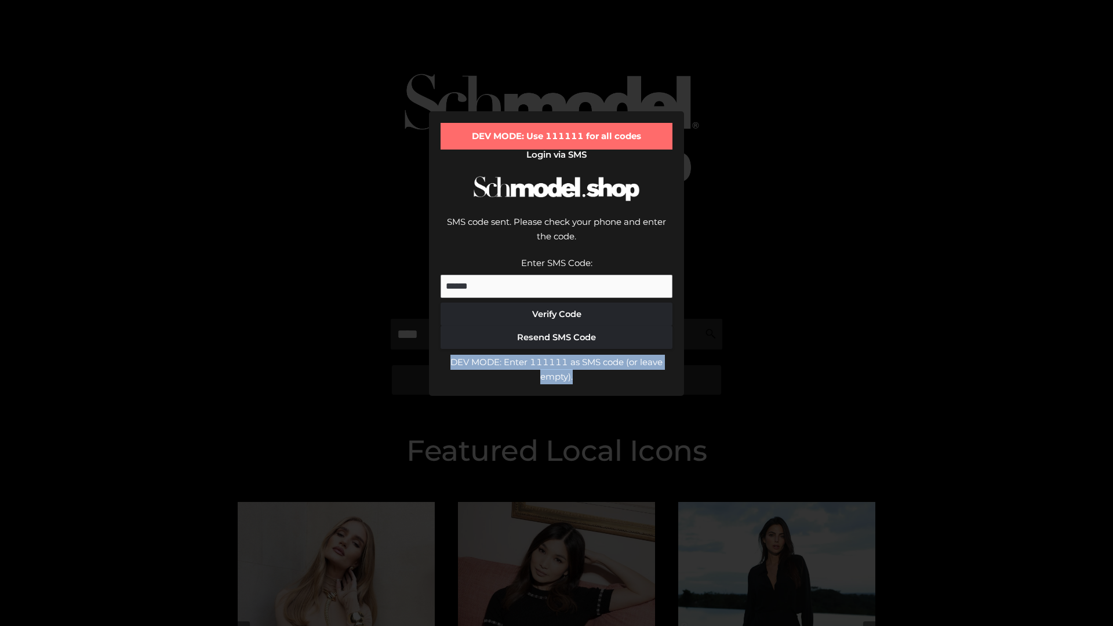 This screenshot has height=626, width=1113. What do you see at coordinates (556, 235) in the screenshot?
I see `div: SMS code sent. Please check your phone and enter the code.` at bounding box center [556, 235].